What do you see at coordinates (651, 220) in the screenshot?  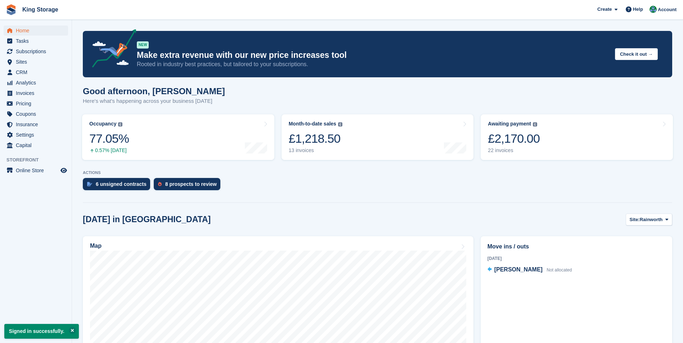 I see `span: Rainworth` at bounding box center [651, 220].